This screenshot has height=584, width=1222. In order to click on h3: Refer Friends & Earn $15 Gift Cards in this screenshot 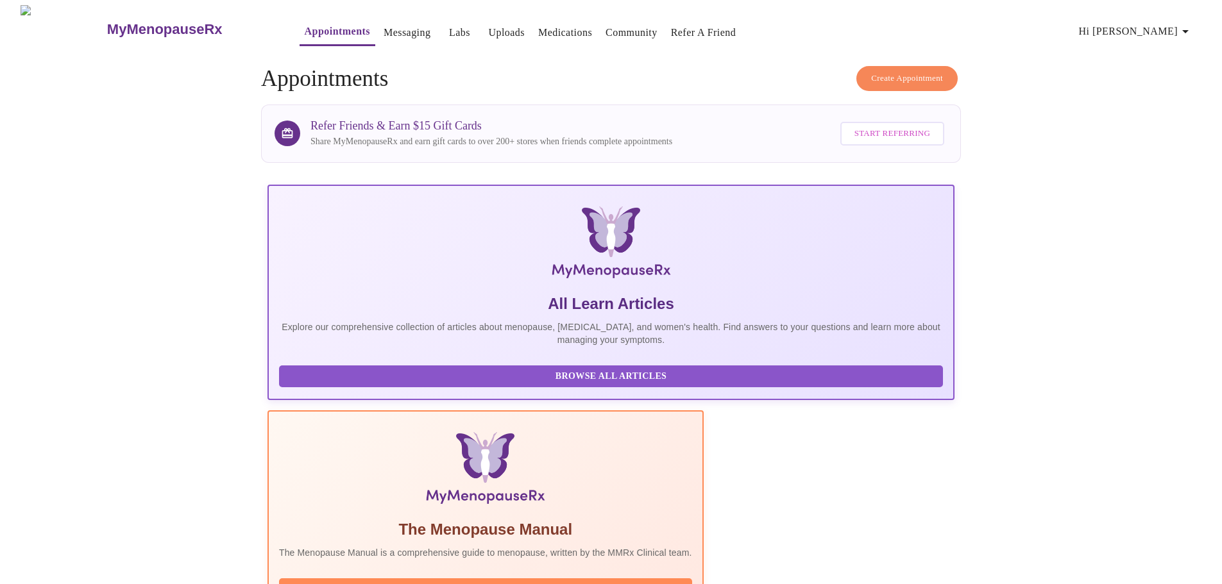, I will do `click(491, 126)`.